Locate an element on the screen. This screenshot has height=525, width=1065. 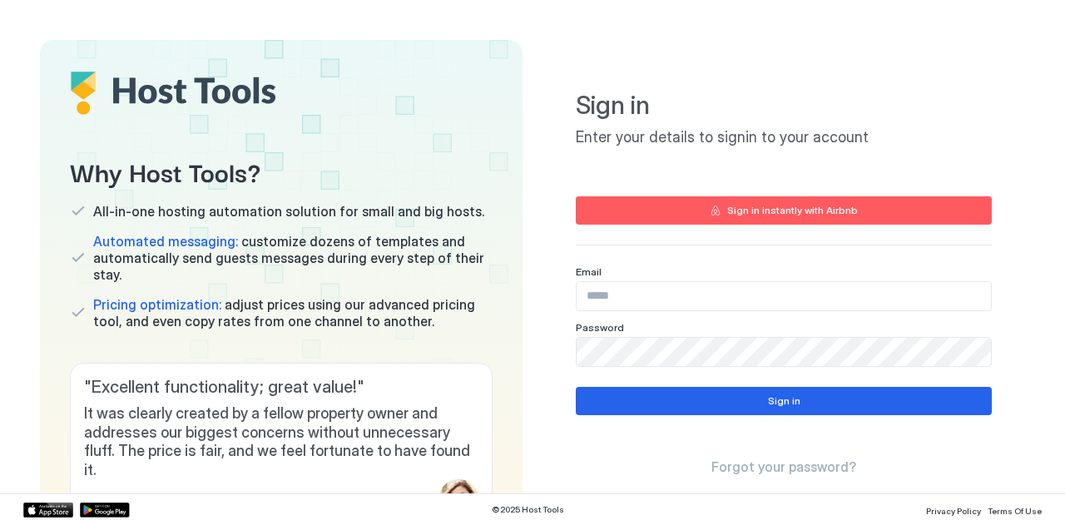
a: Privacy Policy is located at coordinates (954, 509).